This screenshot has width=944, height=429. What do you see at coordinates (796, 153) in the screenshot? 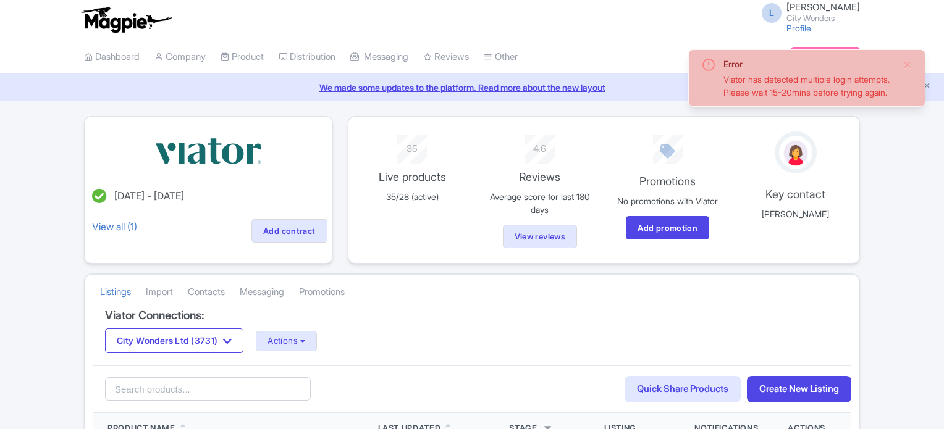
I see `img: avatar_key_member-9c1dde93af8b07d7383eb8b5fb890c87.png` at bounding box center [796, 153].